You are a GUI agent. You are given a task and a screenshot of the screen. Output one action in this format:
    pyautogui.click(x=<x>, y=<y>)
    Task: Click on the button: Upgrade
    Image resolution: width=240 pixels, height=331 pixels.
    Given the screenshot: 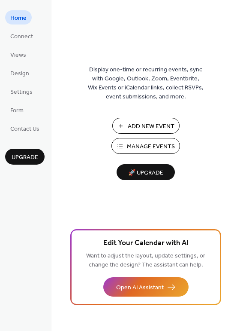 What is the action you would take?
    pyautogui.click(x=25, y=156)
    